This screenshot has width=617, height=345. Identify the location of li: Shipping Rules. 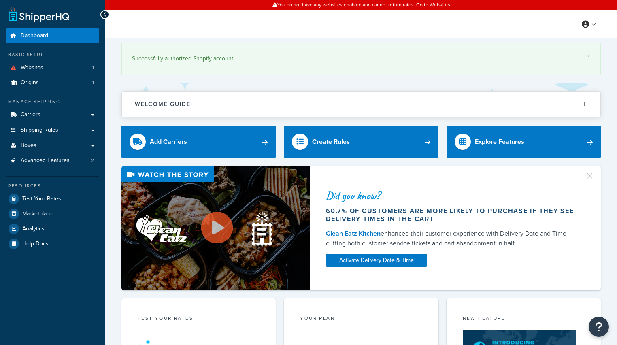
(53, 130).